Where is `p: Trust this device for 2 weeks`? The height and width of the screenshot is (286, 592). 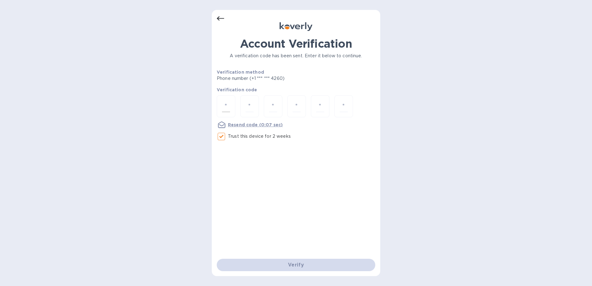 p: Trust this device for 2 weeks is located at coordinates (259, 136).